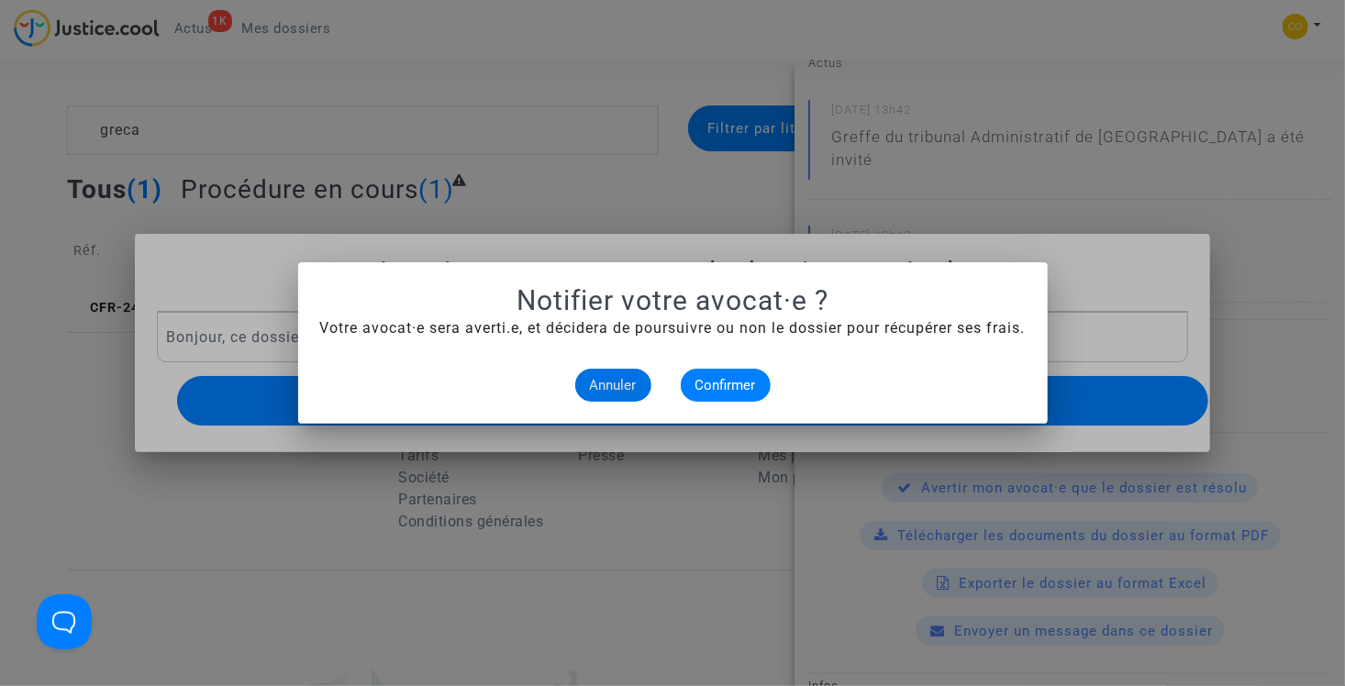 Image resolution: width=1345 pixels, height=686 pixels. I want to click on button: Confirmer, so click(725, 385).